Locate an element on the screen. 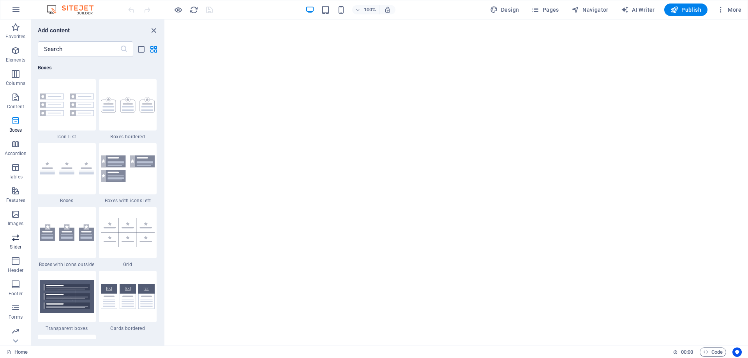 The image size is (748, 358). div: Transparent boxes is located at coordinates (67, 301).